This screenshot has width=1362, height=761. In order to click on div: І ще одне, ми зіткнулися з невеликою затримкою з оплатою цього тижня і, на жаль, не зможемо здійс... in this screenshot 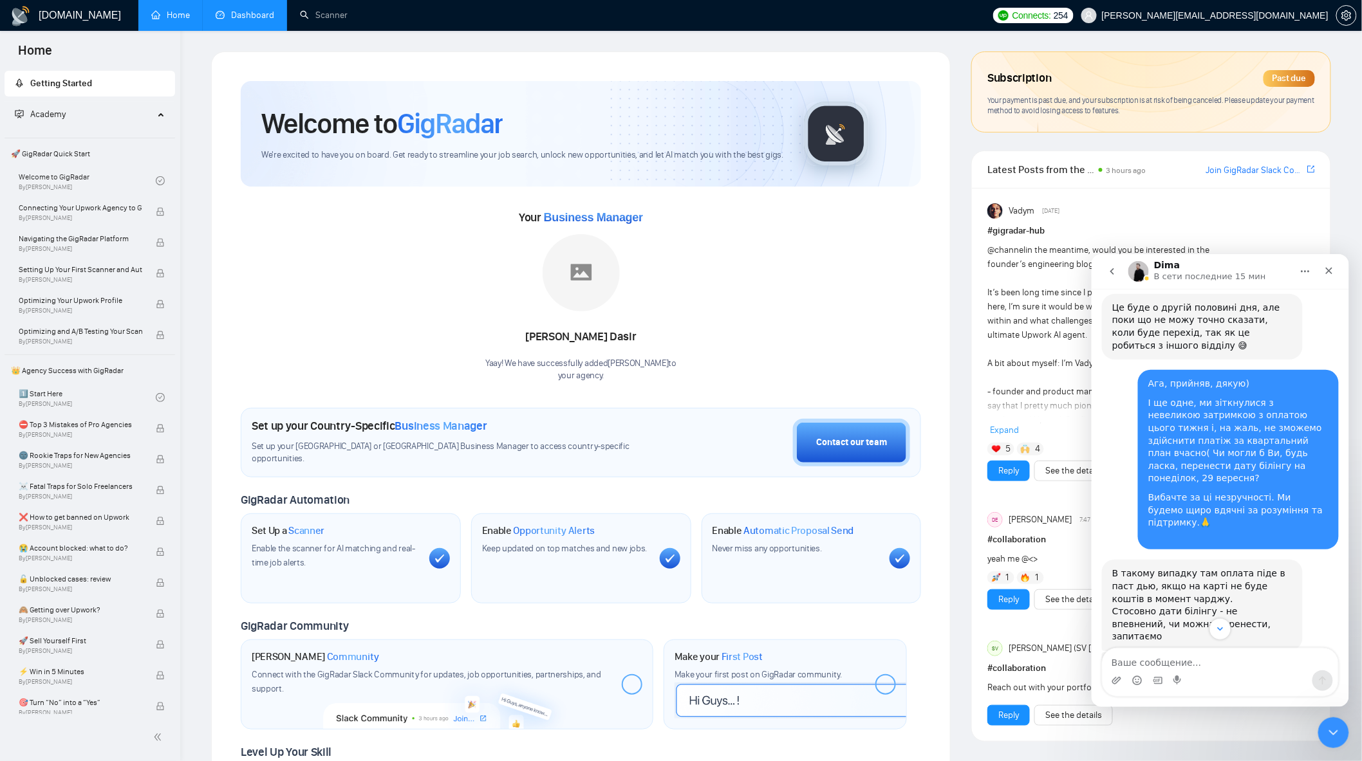, I will do `click(147, 187)`.